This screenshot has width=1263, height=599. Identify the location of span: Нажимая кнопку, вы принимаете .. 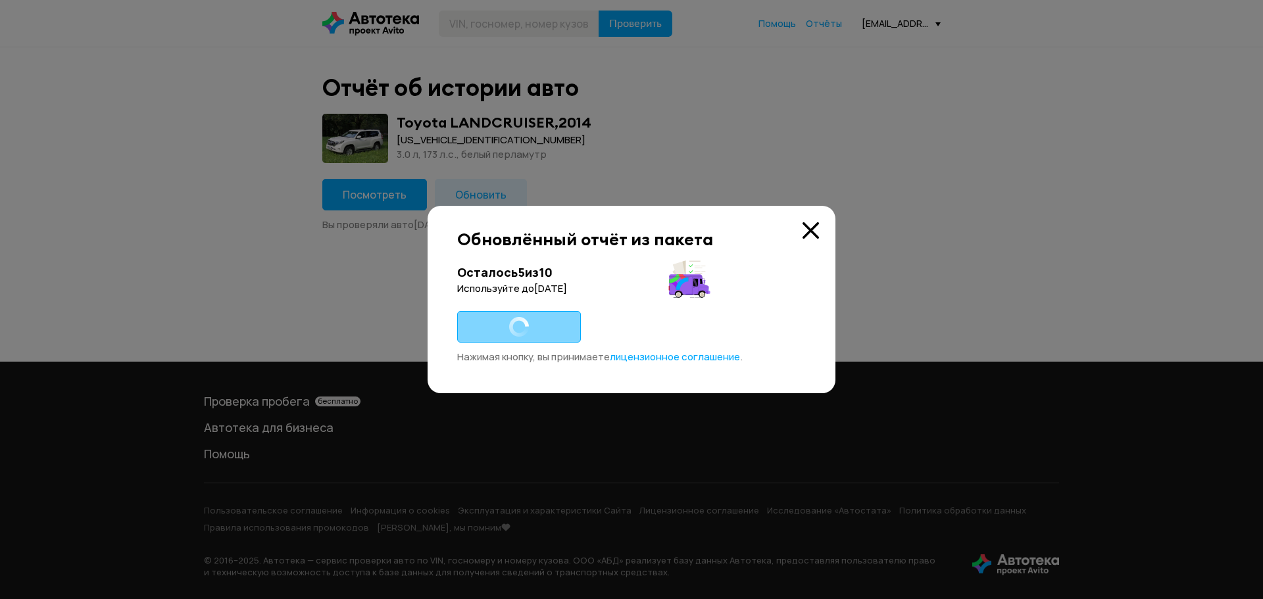
(600, 357).